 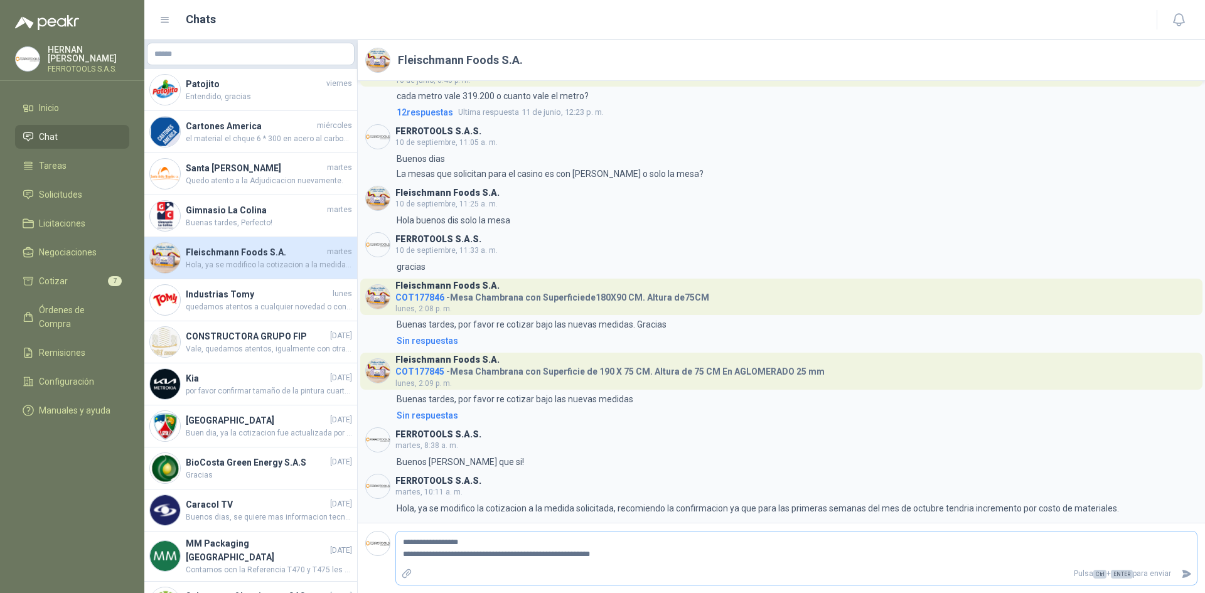 What do you see at coordinates (269, 475) in the screenshot?
I see `span: Gracias` at bounding box center [269, 475].